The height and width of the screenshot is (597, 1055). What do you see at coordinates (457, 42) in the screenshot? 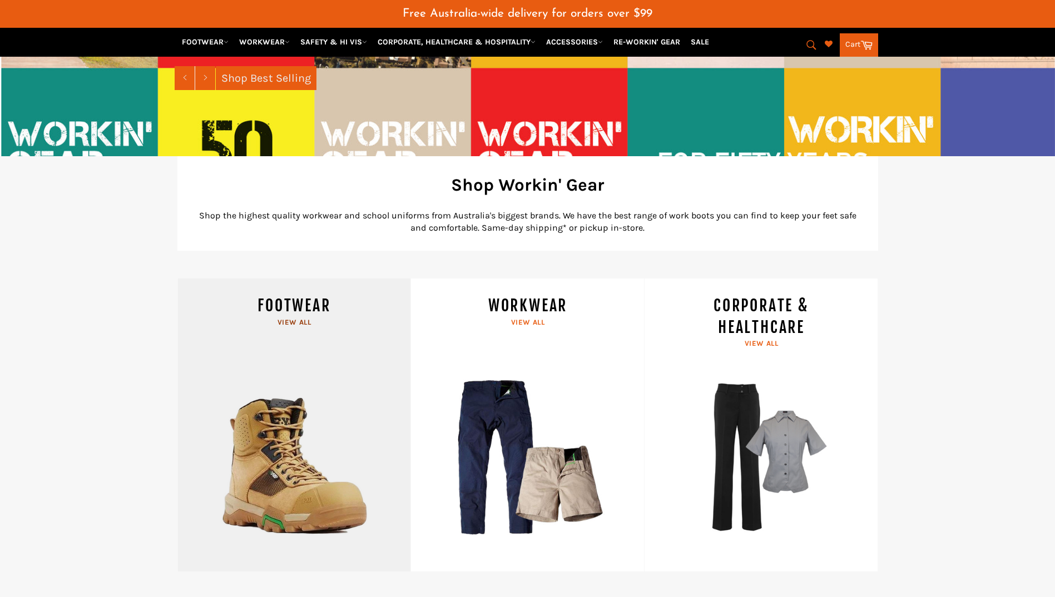
I see `a: CORPORATE, HEALTHCARE & HOSPITALITY` at bounding box center [457, 42].